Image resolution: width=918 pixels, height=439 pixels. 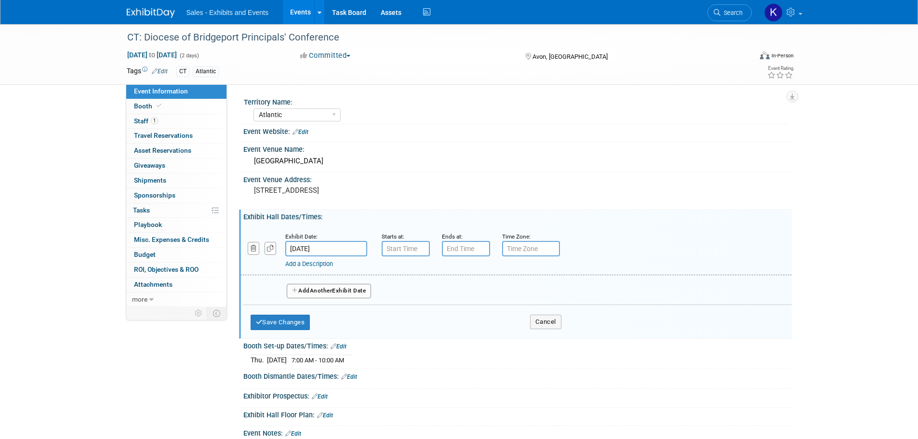 I want to click on small: Starts at:, so click(x=393, y=237).